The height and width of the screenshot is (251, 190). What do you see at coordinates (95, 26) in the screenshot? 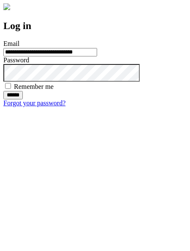
I see `h2: Log in` at bounding box center [95, 26].